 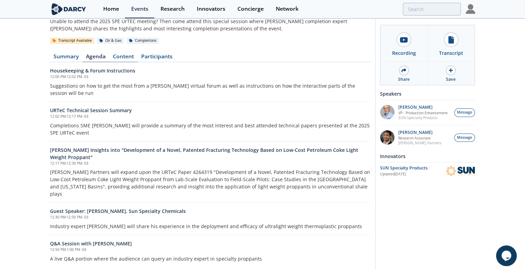 I want to click on h6: Housekeeping & Forum Instructions, so click(x=210, y=70).